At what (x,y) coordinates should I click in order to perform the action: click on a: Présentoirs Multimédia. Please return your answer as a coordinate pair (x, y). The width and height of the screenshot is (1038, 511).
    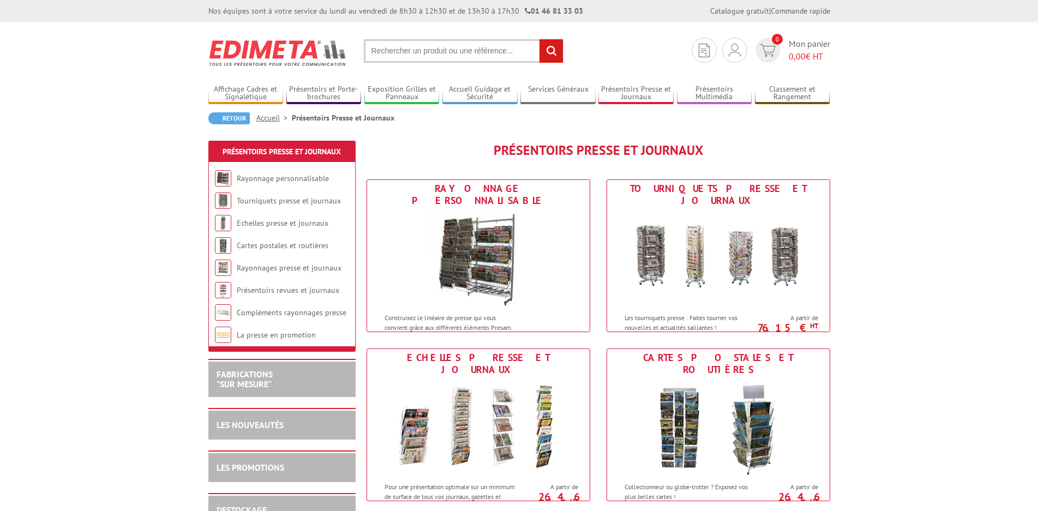
    Looking at the image, I should click on (714, 93).